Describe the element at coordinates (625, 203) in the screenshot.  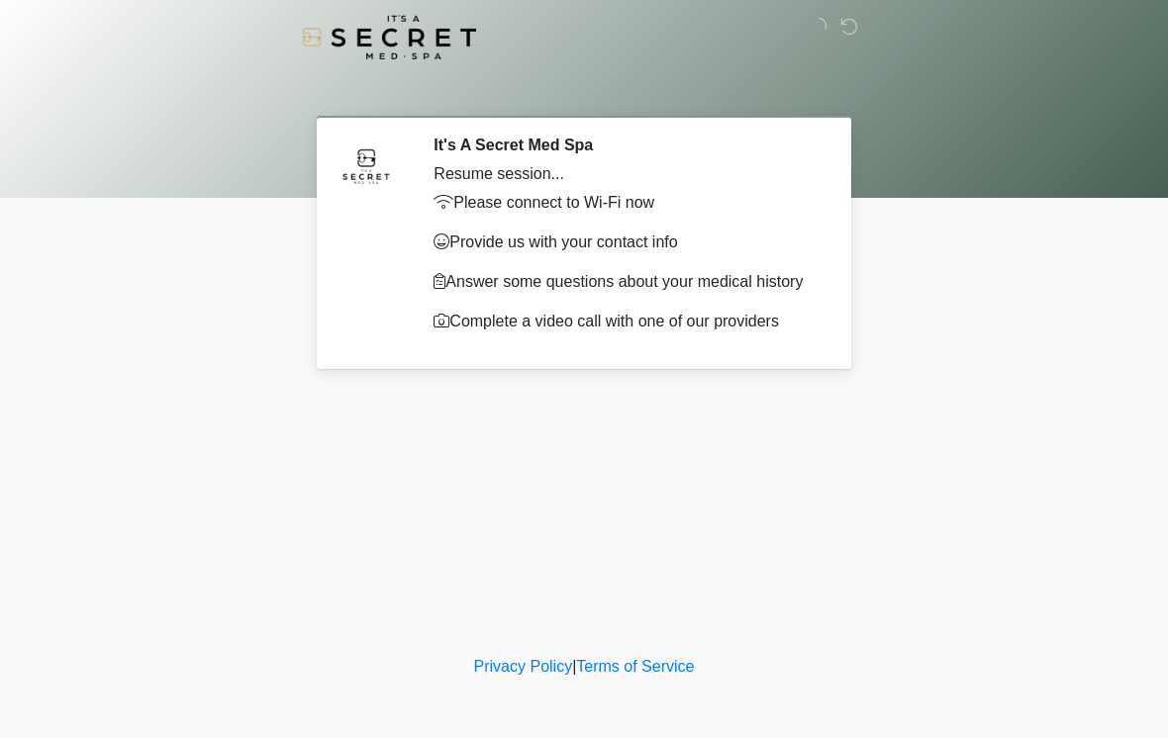
I see `p: Please connect to Wi-Fi now` at that location.